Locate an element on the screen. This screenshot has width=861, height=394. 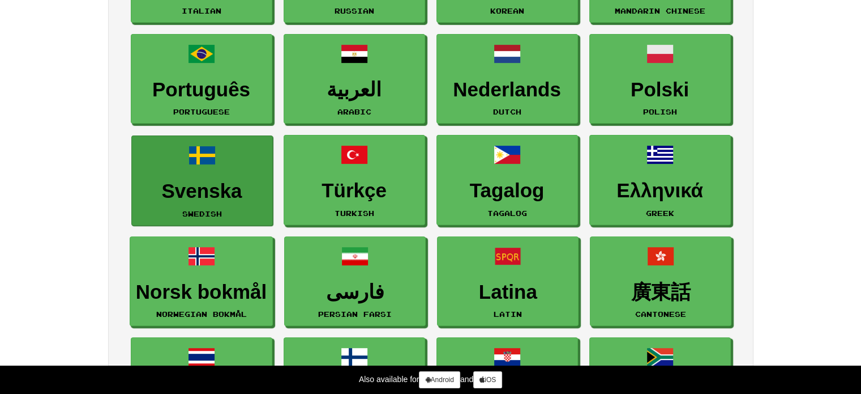
h3: Polski is located at coordinates (660, 89).